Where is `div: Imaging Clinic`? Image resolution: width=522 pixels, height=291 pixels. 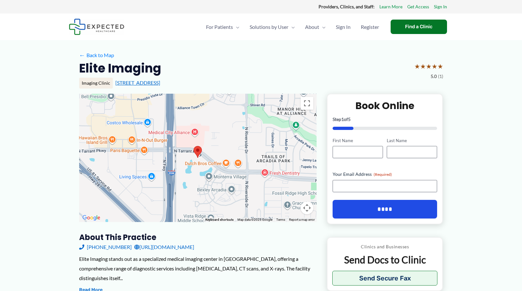
div: Imaging Clinic is located at coordinates (96, 83).